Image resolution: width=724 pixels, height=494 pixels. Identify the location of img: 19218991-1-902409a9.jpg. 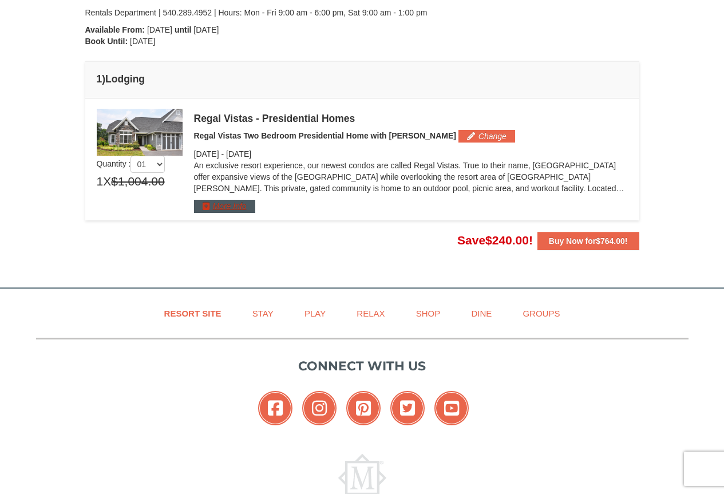
(140, 132).